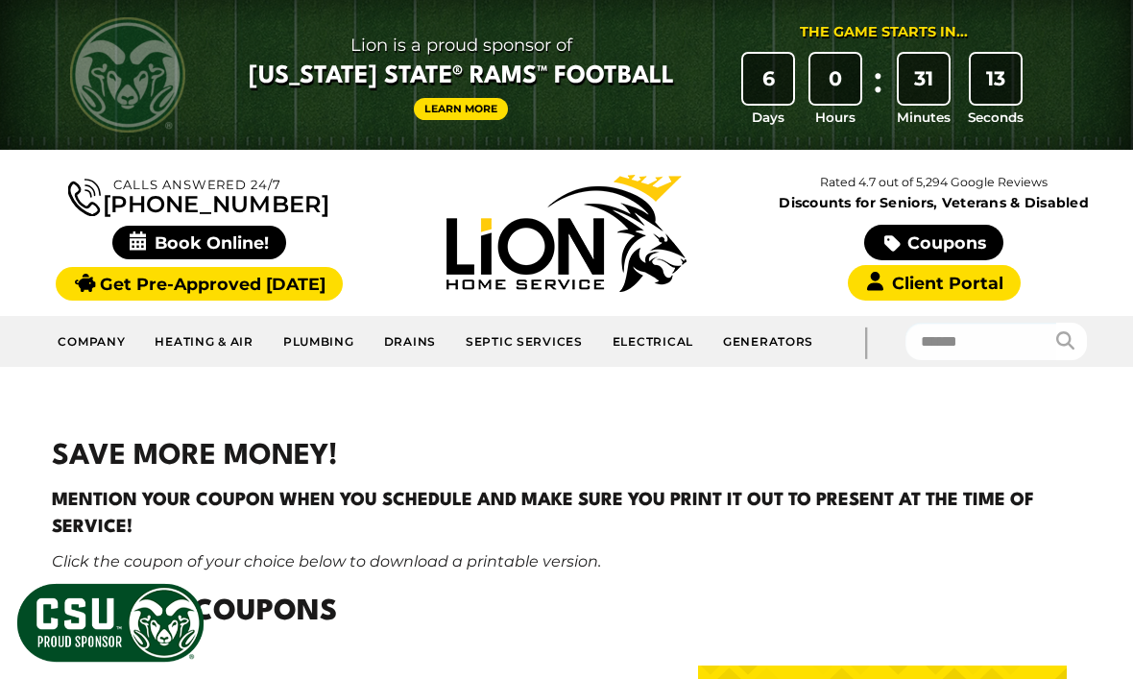 The height and width of the screenshot is (679, 1133). I want to click on img: CSU Rams logo, so click(128, 75).